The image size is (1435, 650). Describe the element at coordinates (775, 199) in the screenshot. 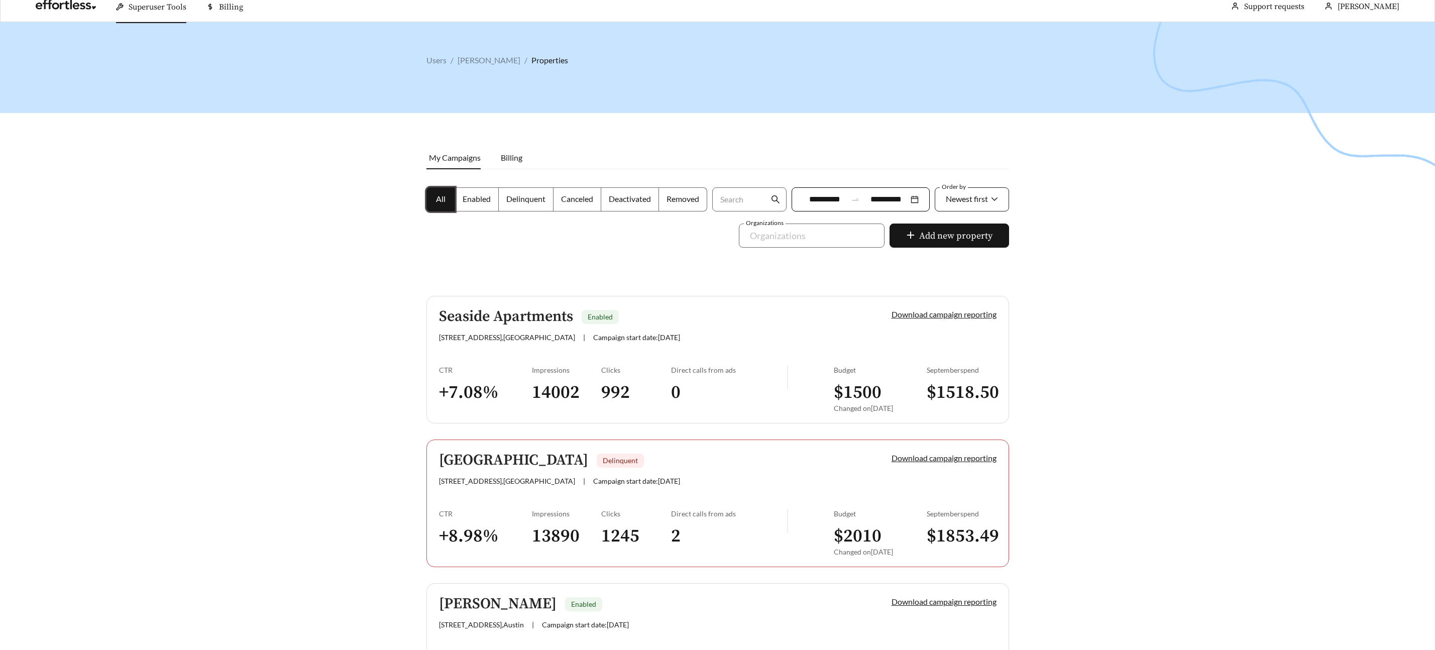

I see `span: search` at that location.